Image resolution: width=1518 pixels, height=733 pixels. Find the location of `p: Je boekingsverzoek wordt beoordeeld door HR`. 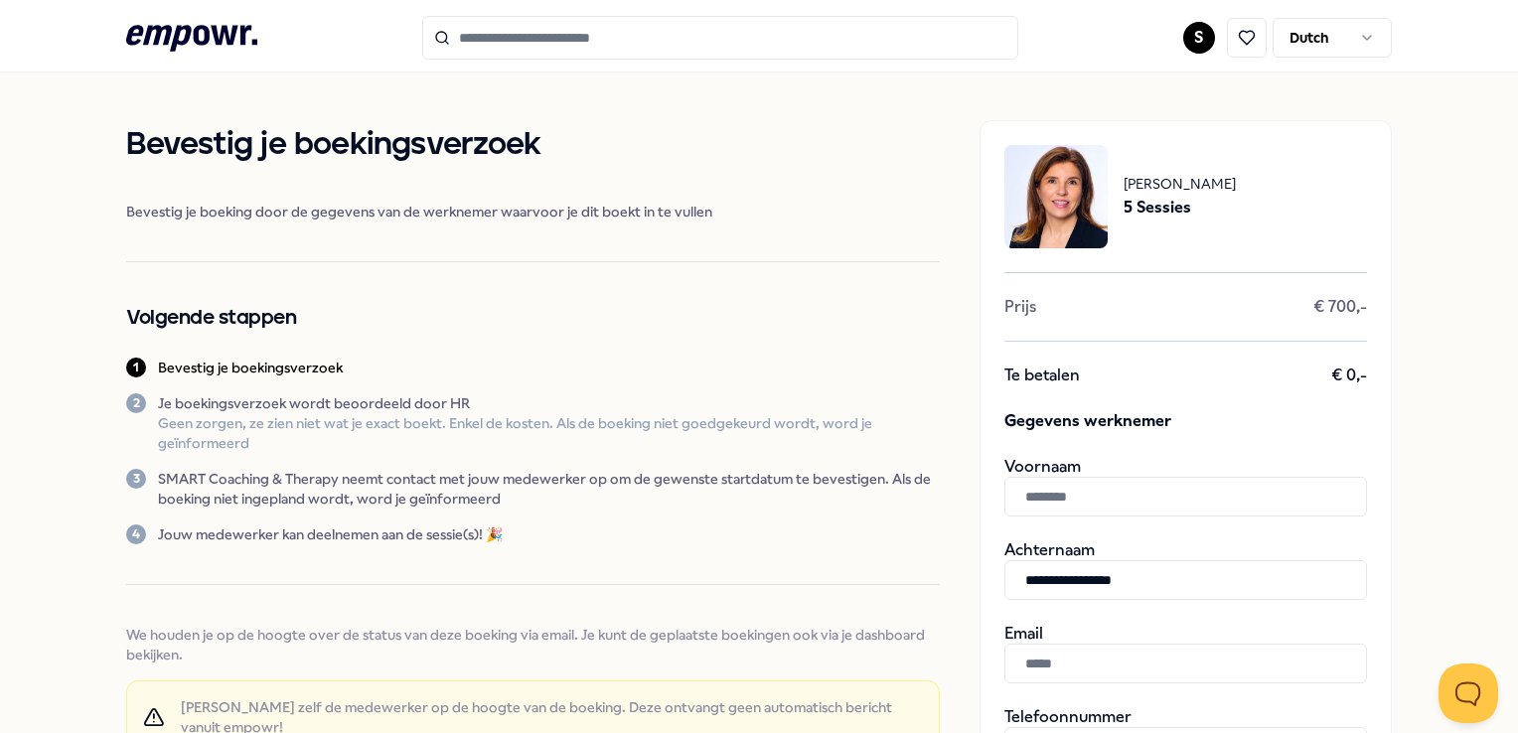

p: Je boekingsverzoek wordt beoordeeld door HR is located at coordinates (548, 403).